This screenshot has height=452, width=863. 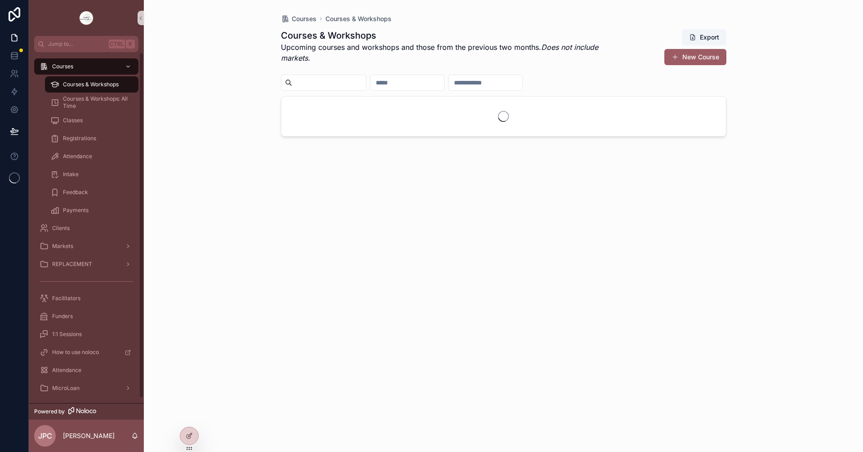 I want to click on span: K, so click(x=130, y=44).